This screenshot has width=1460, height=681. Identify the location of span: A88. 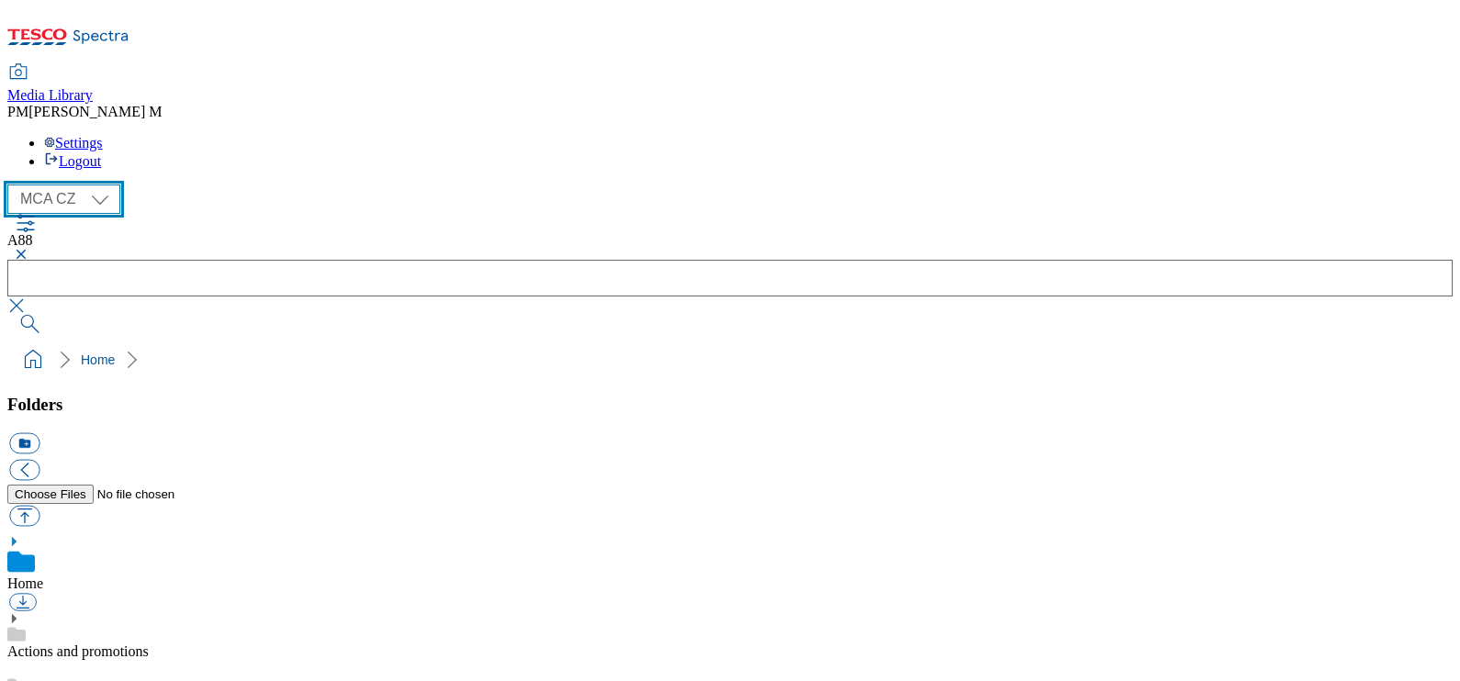
(20, 240).